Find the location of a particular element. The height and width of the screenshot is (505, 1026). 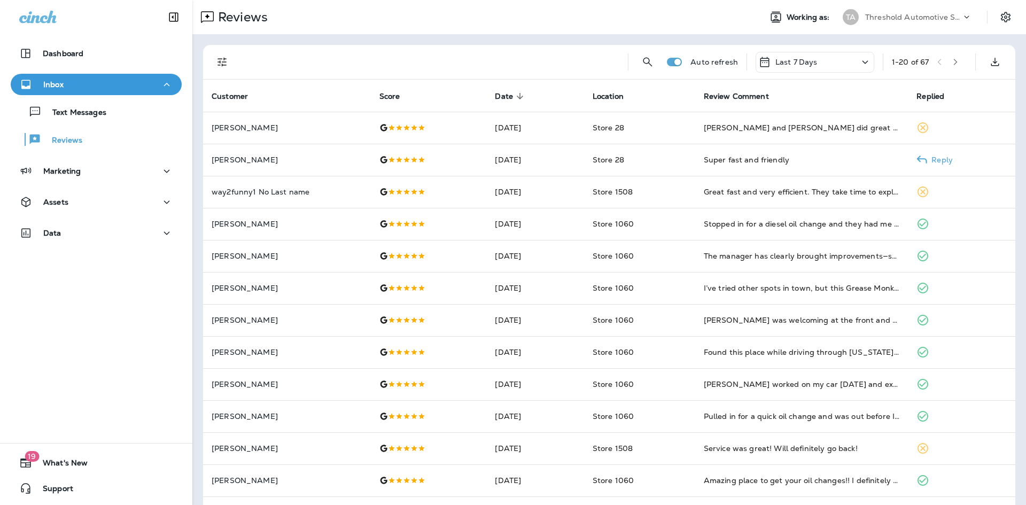

button: Reviews is located at coordinates (96, 139).